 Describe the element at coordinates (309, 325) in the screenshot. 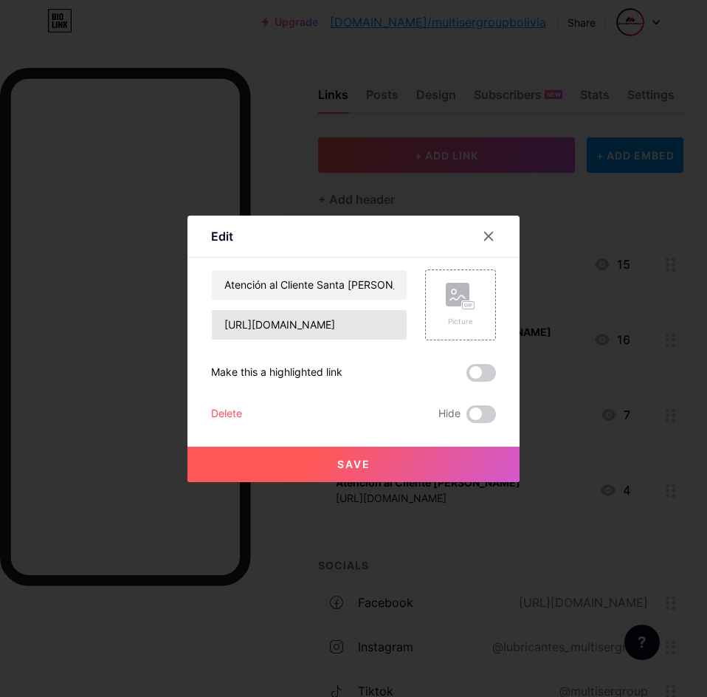

I see `input: URL` at that location.